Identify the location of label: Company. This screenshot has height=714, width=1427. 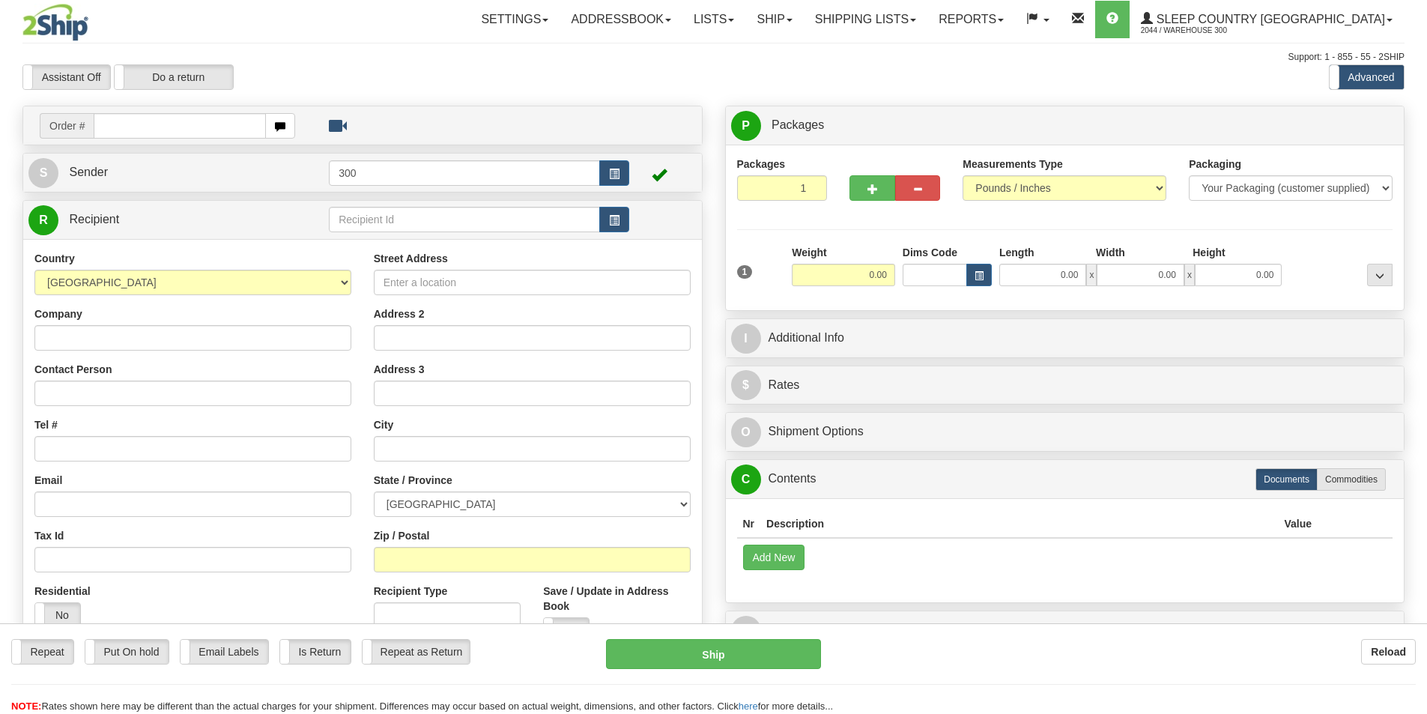
(58, 314).